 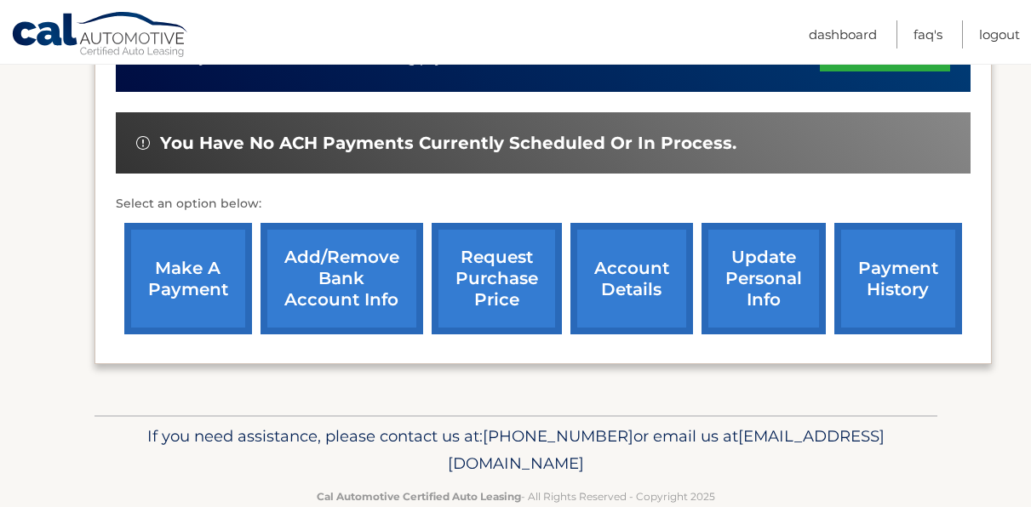 What do you see at coordinates (496, 278) in the screenshot?
I see `a: request purchase price` at bounding box center [496, 278].